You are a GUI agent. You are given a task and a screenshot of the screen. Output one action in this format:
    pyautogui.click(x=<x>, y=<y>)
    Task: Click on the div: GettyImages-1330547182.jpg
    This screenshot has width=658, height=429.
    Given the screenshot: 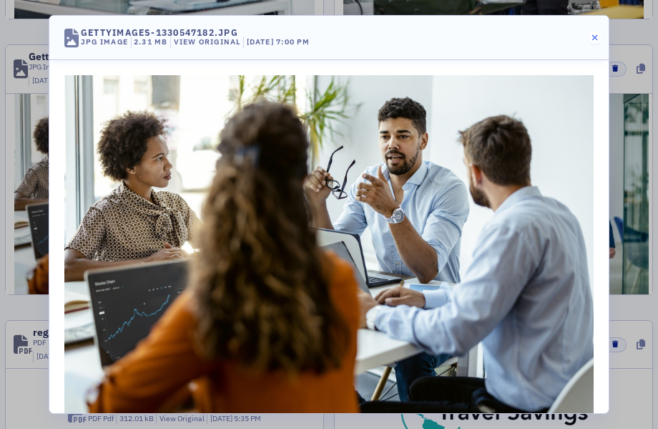 What is the action you would take?
    pyautogui.click(x=160, y=32)
    